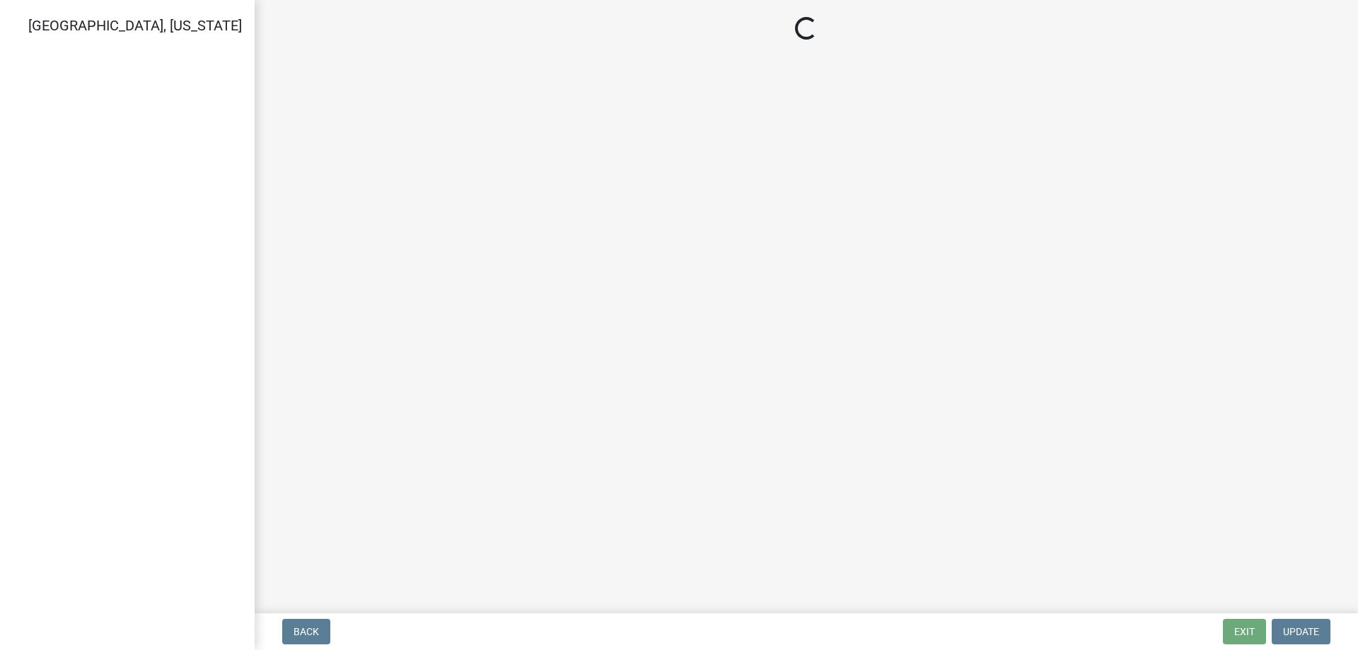  What do you see at coordinates (306, 631) in the screenshot?
I see `button: Back` at bounding box center [306, 631].